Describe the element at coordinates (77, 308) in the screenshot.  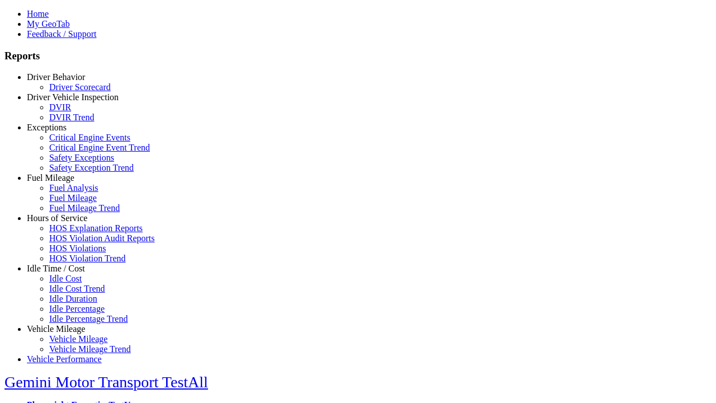
I see `a: Idle Percentage` at that location.